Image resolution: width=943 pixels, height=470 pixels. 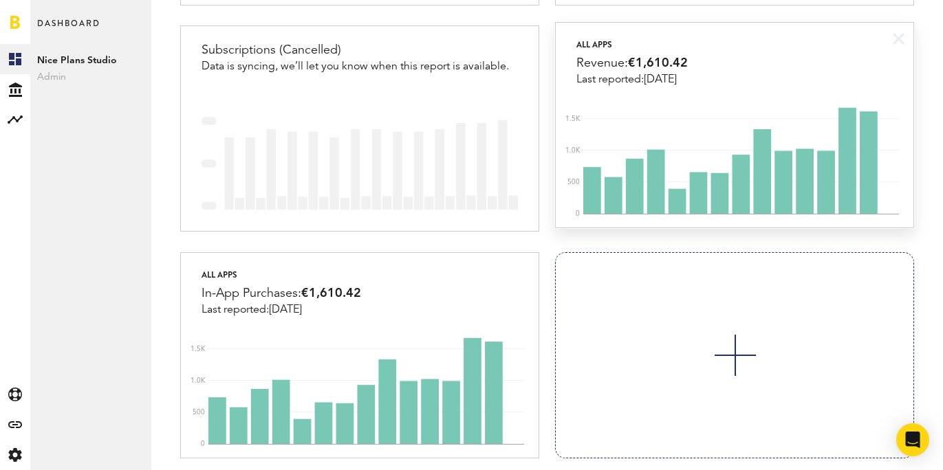 What do you see at coordinates (91, 61) in the screenshot?
I see `span: Nice Plans Studio` at bounding box center [91, 61].